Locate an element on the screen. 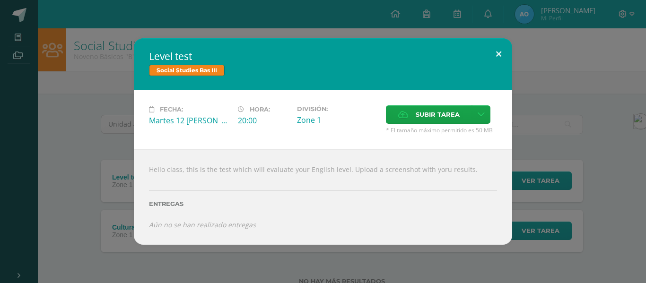 The image size is (646, 283). i: Aún no se han realizado entregas is located at coordinates (202, 225).